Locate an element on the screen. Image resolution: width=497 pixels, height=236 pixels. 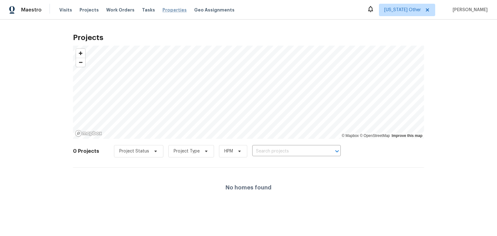
span: Projects is located at coordinates (89, 10).